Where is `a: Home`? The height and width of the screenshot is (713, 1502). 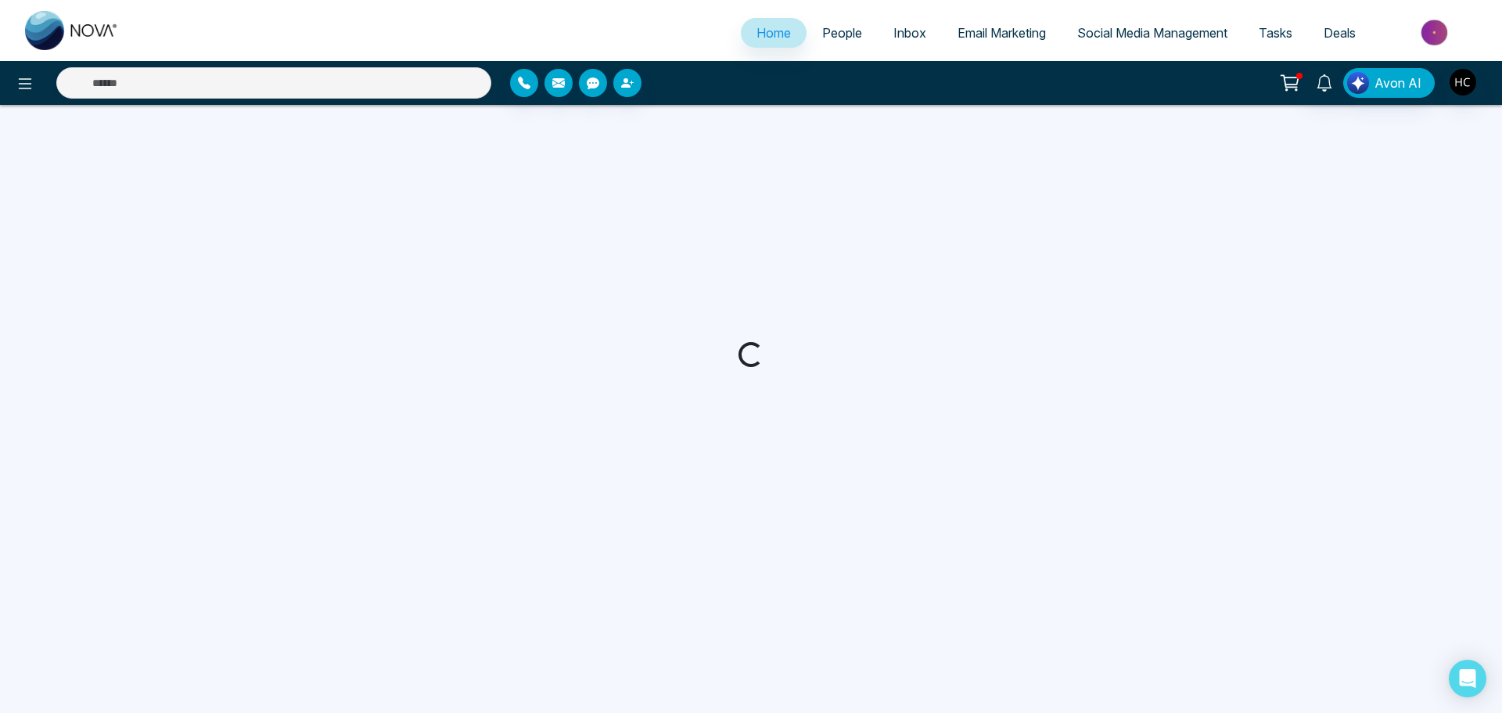
a: Home is located at coordinates (774, 33).